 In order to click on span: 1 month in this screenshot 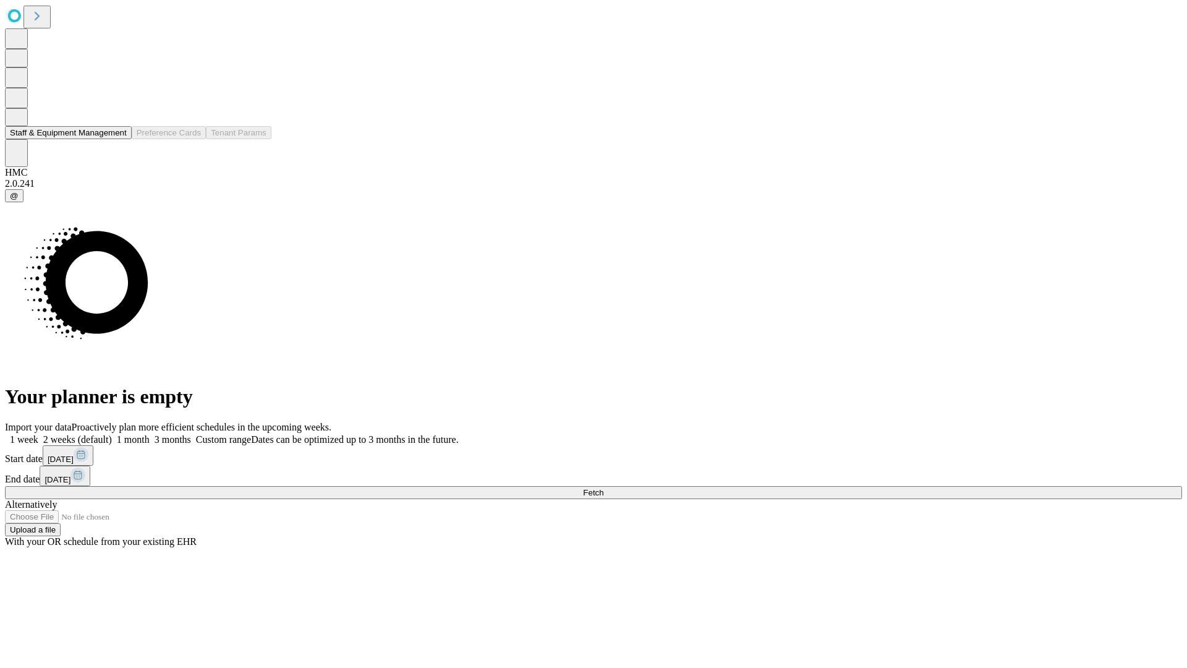, I will do `click(133, 439)`.